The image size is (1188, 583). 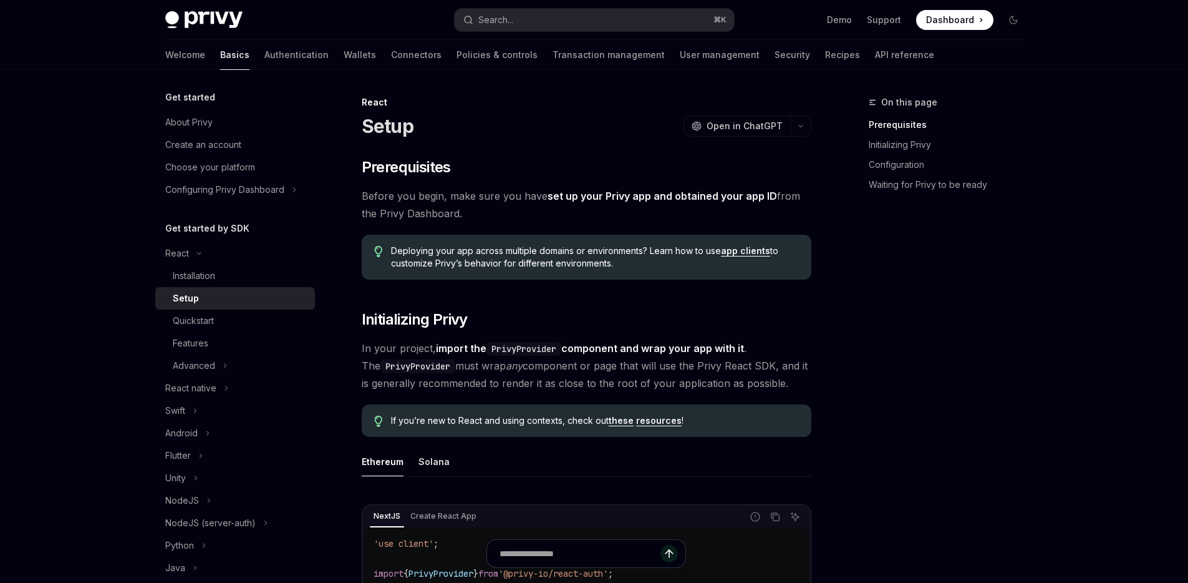 I want to click on div: Create React App, so click(x=444, y=516).